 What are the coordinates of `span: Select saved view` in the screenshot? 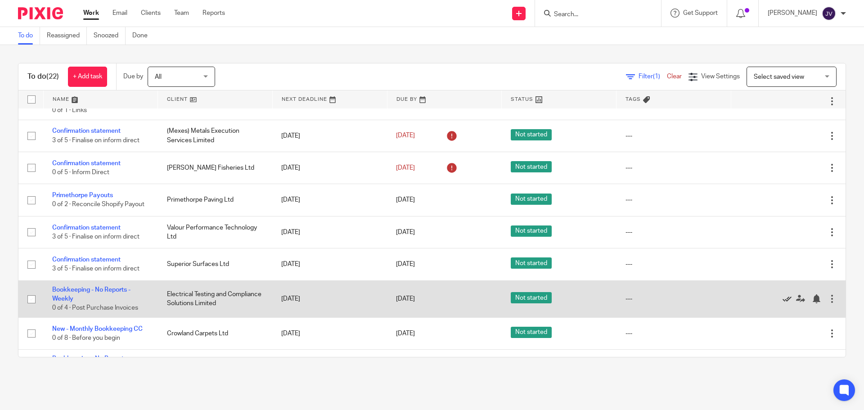 It's located at (779, 77).